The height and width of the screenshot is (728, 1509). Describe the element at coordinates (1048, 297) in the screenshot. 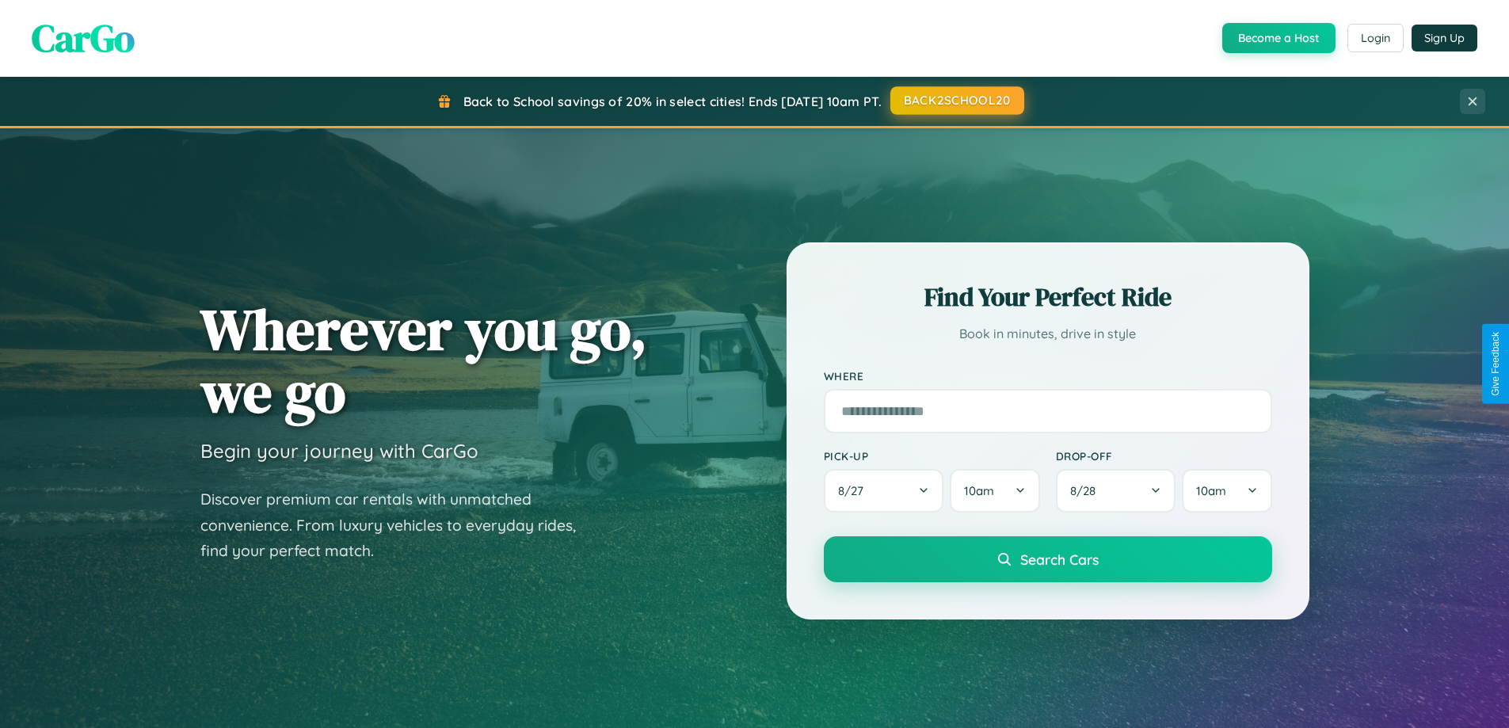

I see `h2: Find Your Perfect Ride` at that location.